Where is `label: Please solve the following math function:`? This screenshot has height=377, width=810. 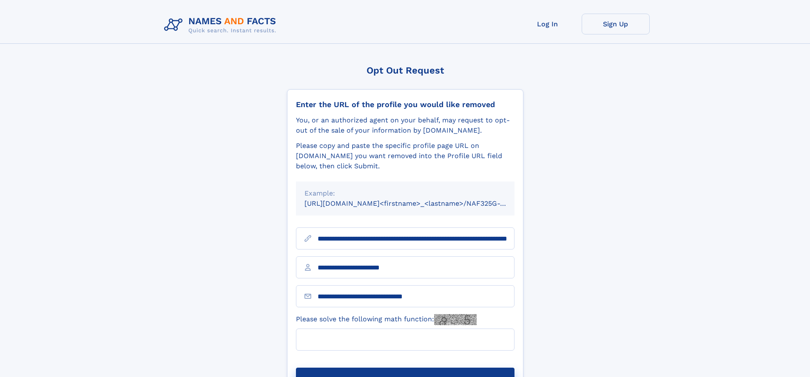
label: Please solve the following math function: is located at coordinates (386, 320).